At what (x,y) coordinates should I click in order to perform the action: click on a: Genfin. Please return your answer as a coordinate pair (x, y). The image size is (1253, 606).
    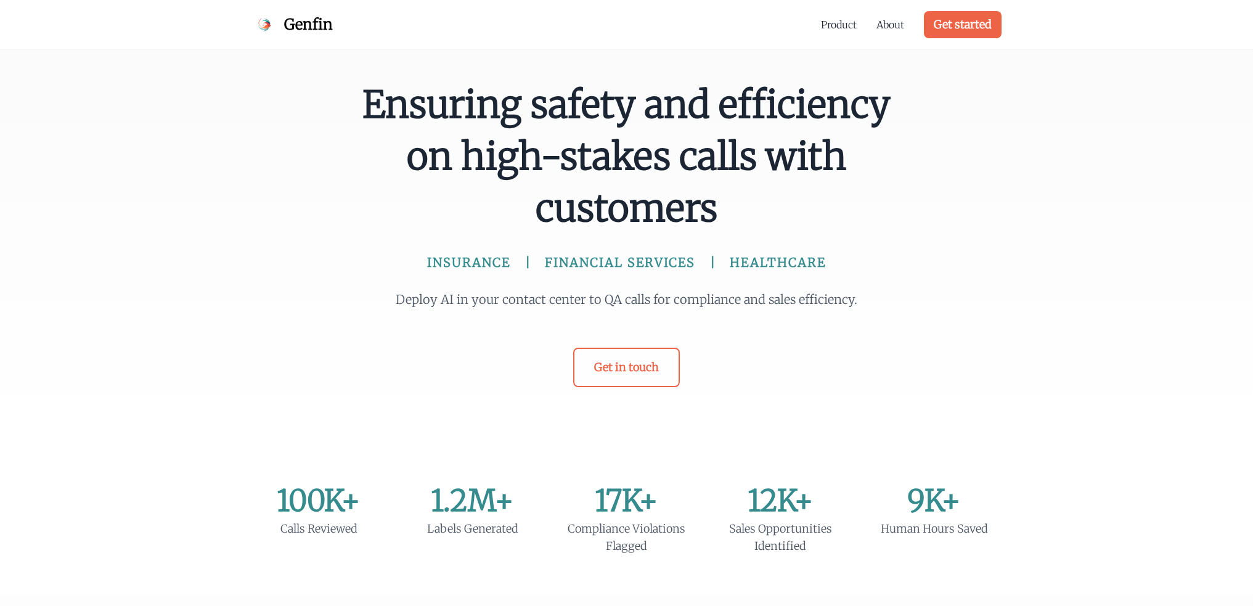
    Looking at the image, I should click on (292, 25).